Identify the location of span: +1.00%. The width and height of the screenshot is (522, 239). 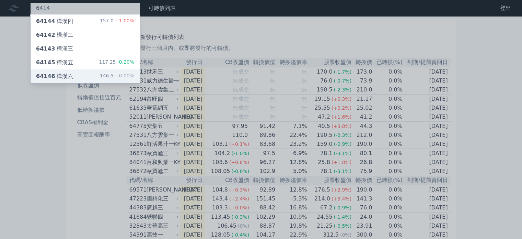
(124, 21).